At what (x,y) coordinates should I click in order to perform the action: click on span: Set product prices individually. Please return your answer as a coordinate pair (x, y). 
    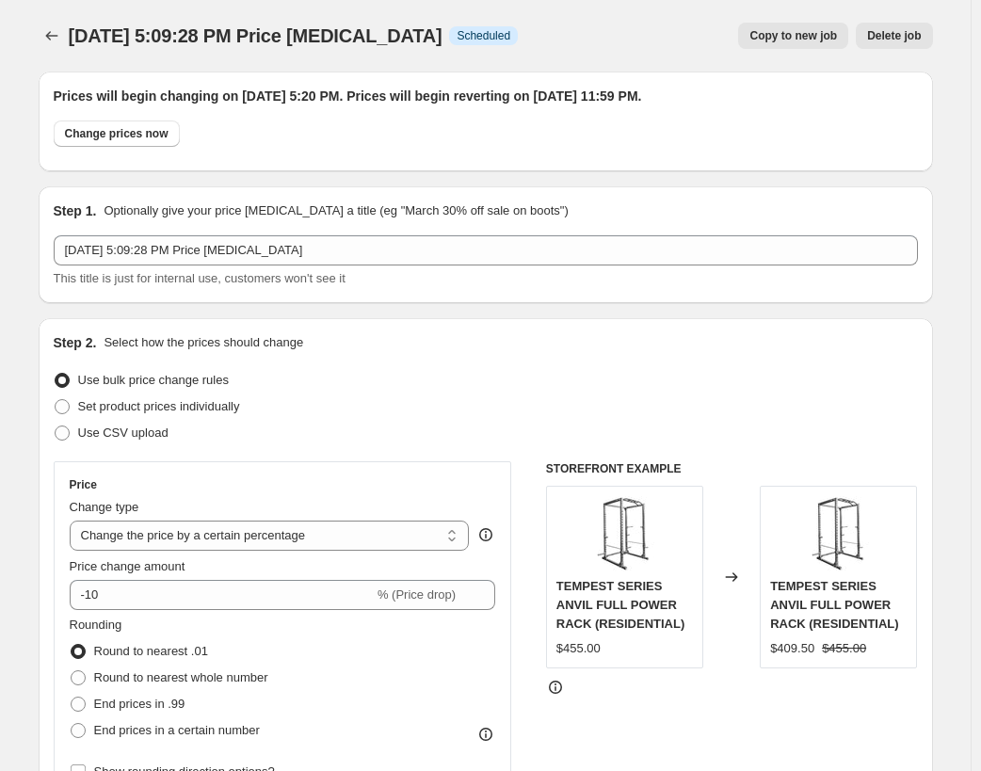
    Looking at the image, I should click on (159, 406).